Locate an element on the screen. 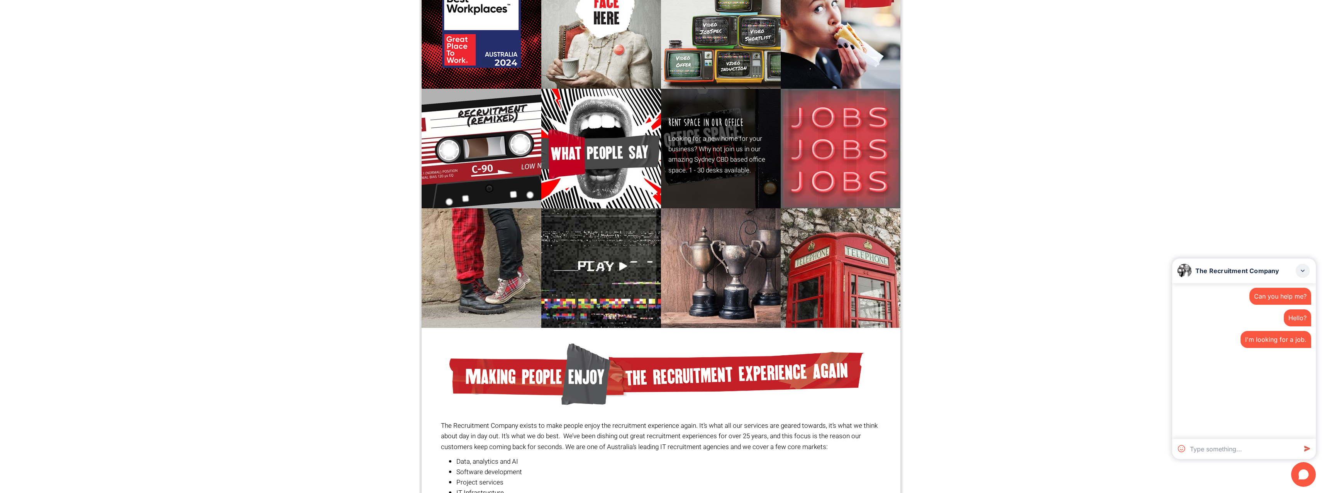  a: Rent space in our office Looking for a new home for your business? Why not join us in our amazing... is located at coordinates (721, 149).